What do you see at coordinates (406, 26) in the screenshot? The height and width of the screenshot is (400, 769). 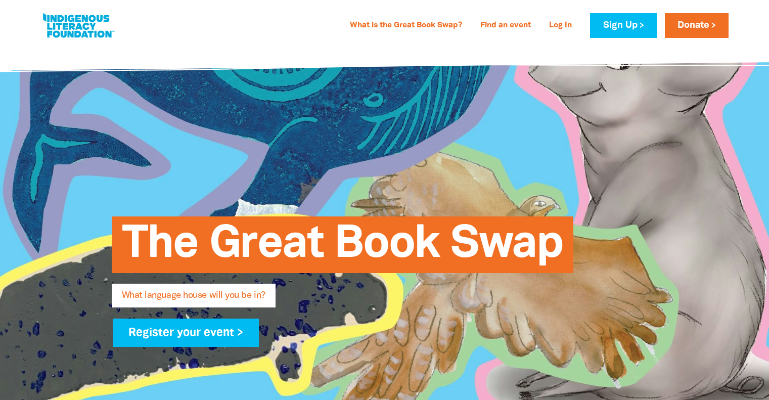 I see `a: What is the Great Book Swap?` at bounding box center [406, 26].